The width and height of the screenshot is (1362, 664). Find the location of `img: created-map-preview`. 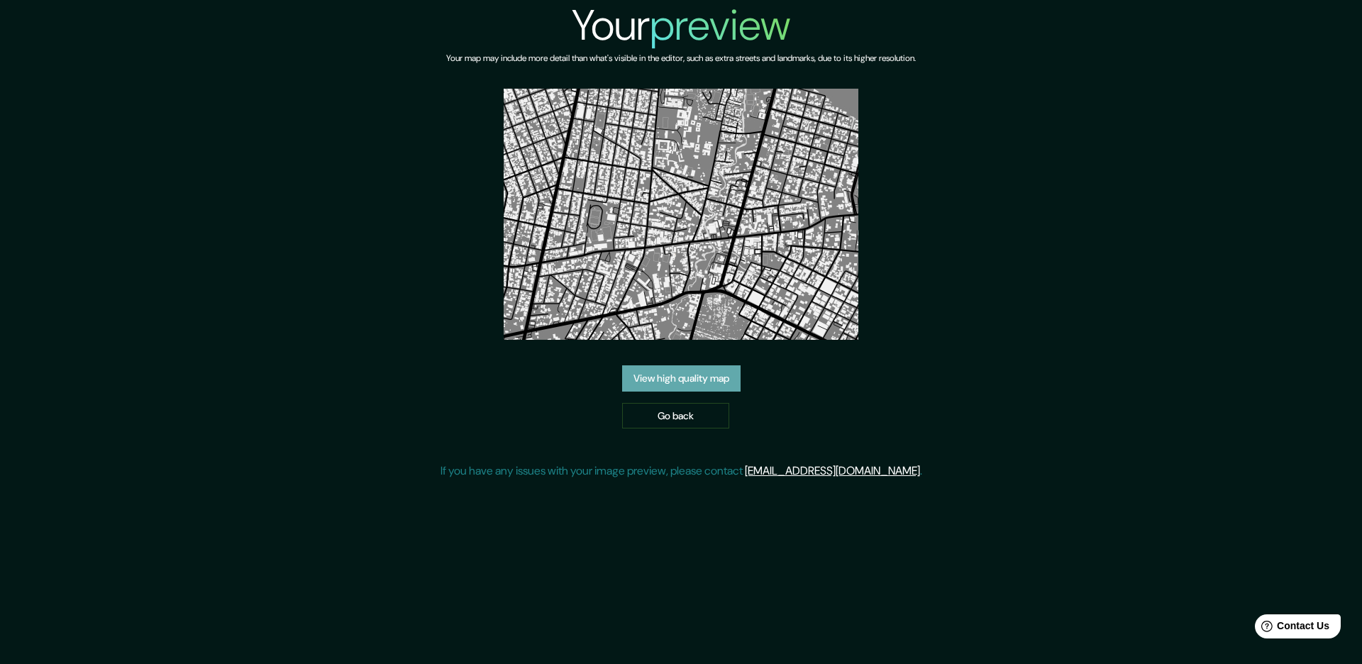

img: created-map-preview is located at coordinates (681, 214).